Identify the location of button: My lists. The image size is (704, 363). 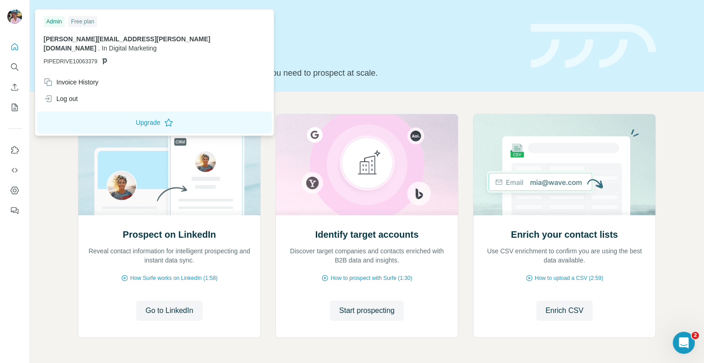
(15, 107).